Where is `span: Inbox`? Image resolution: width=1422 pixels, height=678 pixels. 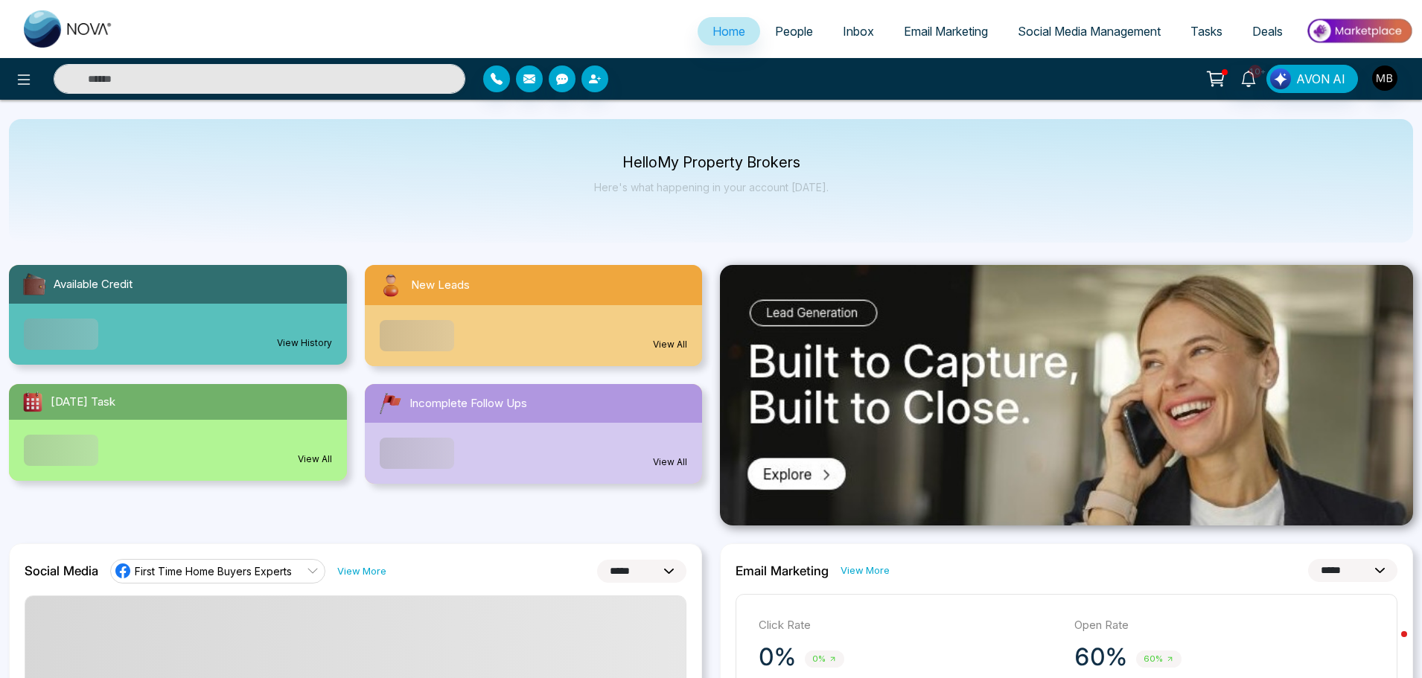 span: Inbox is located at coordinates (858, 31).